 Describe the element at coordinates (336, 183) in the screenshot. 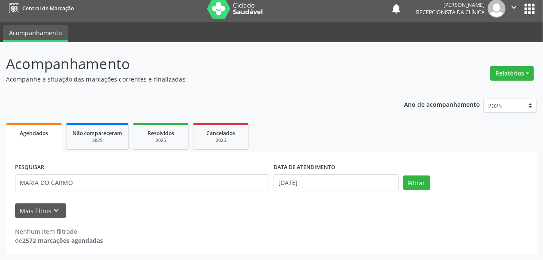

I see `input: Selecione um intervalo` at that location.